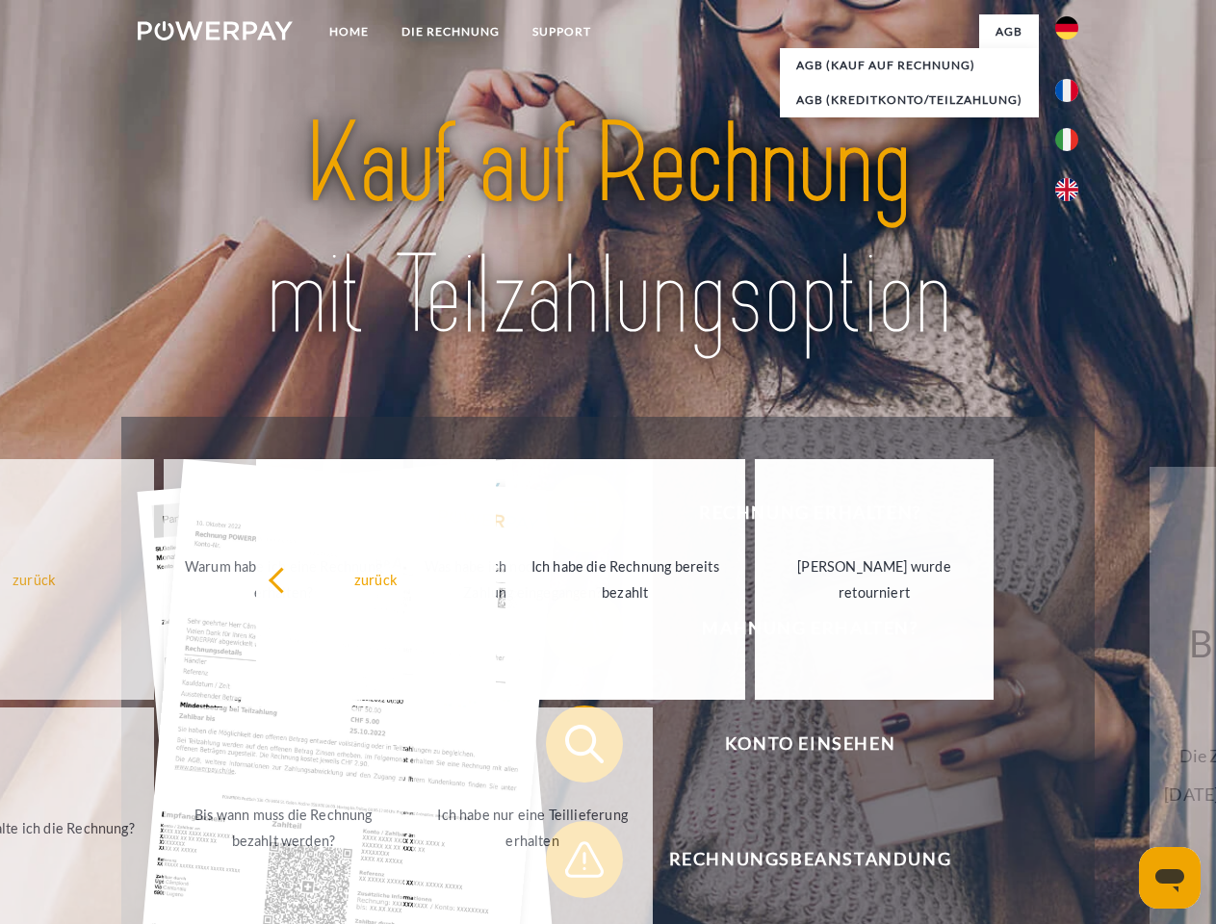  I want to click on div: zurück, so click(376, 579).